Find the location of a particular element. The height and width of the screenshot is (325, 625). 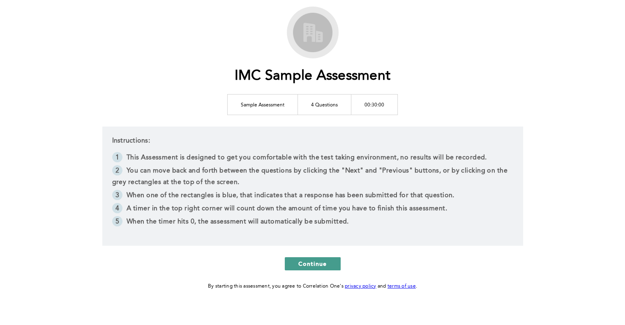

div: By starting this assessment, you agree to Correlation One's and . is located at coordinates (313, 287).